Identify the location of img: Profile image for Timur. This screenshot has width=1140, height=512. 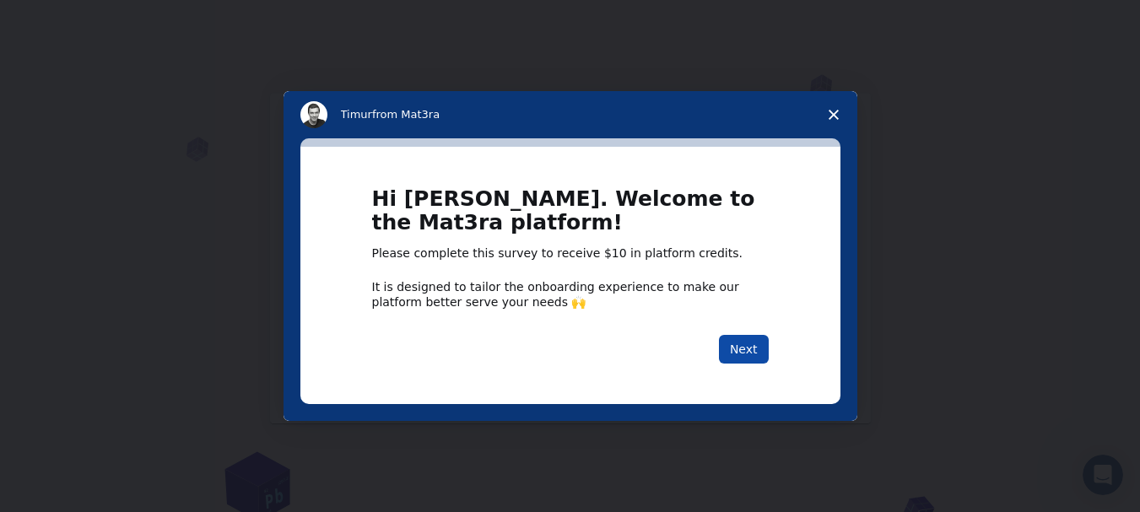
(314, 115).